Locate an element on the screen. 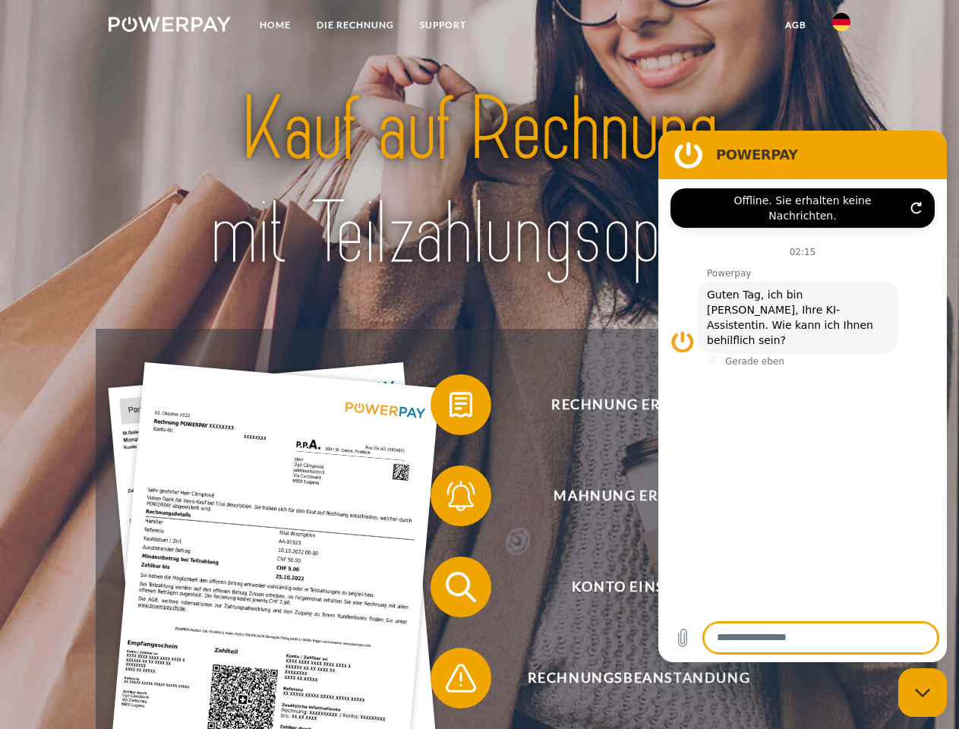  img: qb_bill.svg is located at coordinates (461, 405).